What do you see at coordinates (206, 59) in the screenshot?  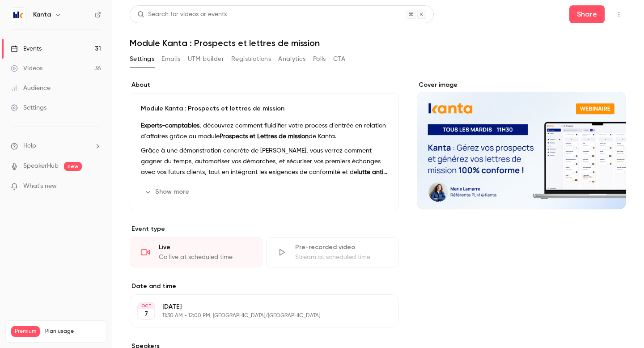 I see `button: UTM builder` at bounding box center [206, 59].